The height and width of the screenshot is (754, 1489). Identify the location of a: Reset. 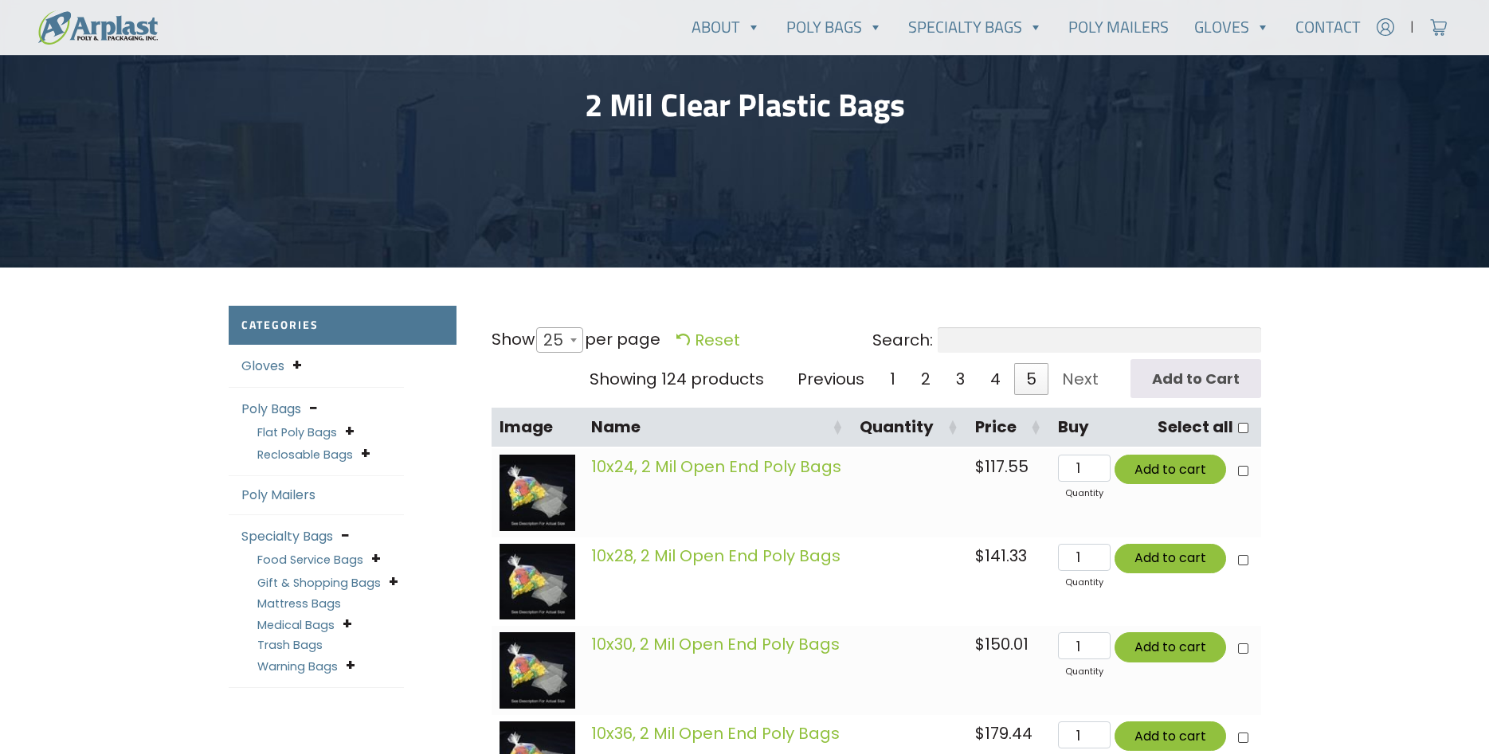
(708, 340).